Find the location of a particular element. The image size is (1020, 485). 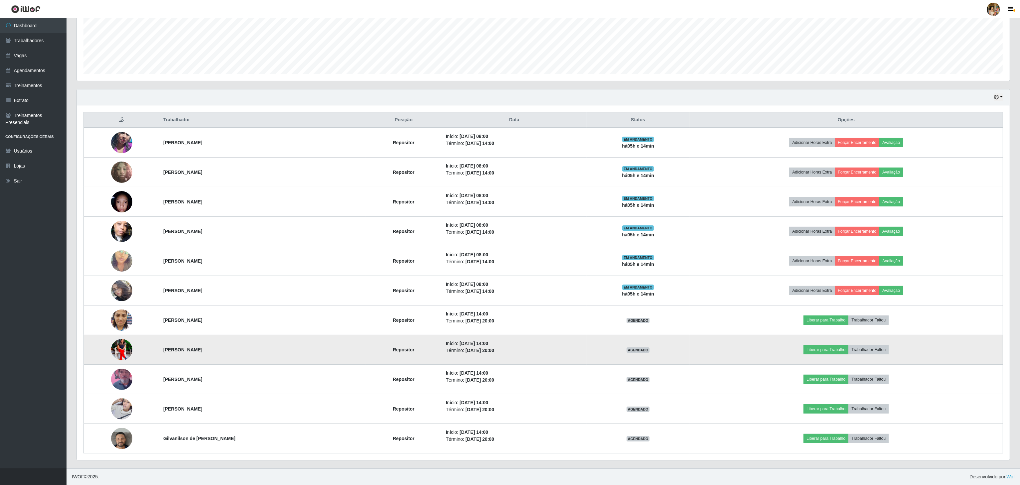

img: 1752934097252.jpeg is located at coordinates (122, 172).